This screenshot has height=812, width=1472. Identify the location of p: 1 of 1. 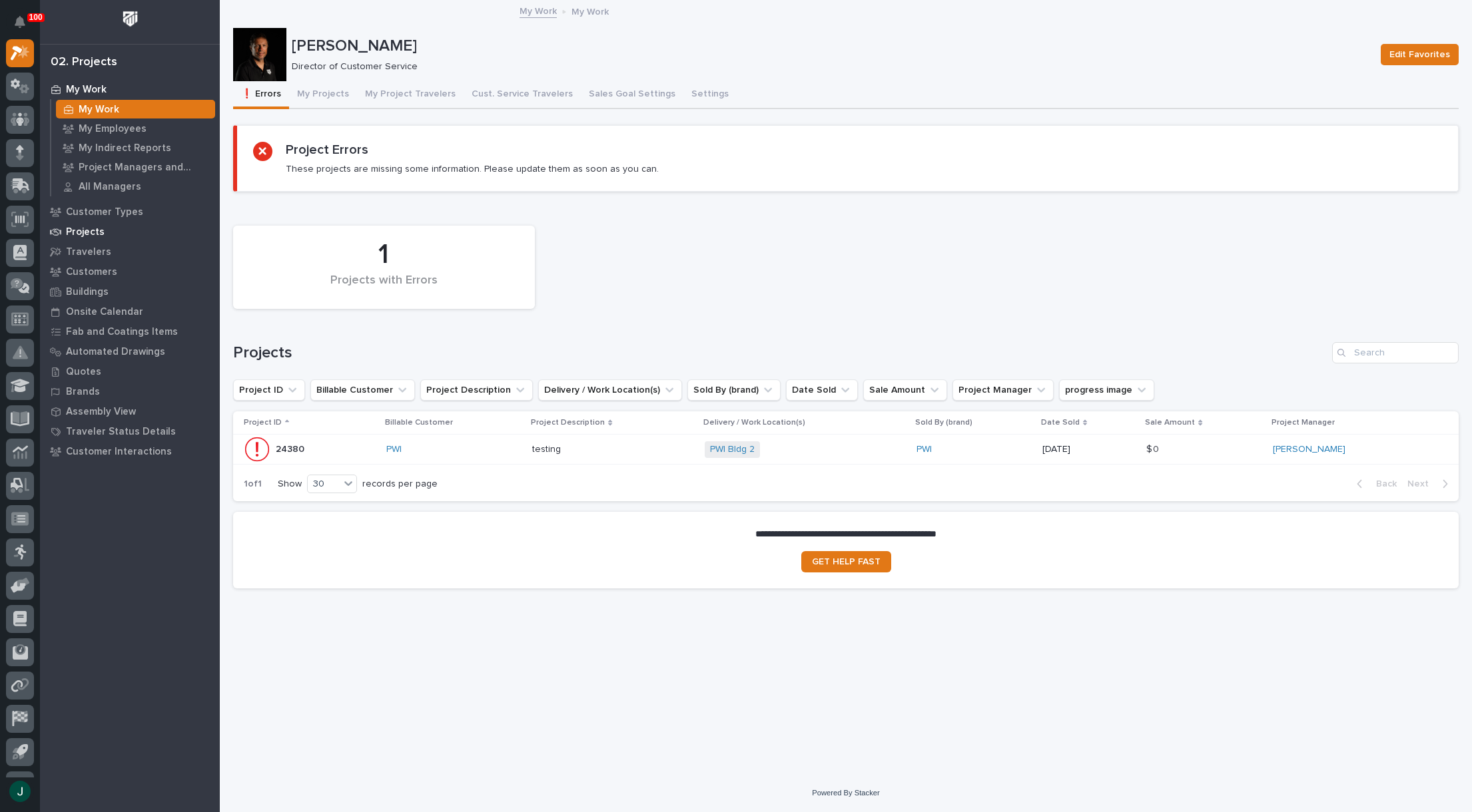
(253, 484).